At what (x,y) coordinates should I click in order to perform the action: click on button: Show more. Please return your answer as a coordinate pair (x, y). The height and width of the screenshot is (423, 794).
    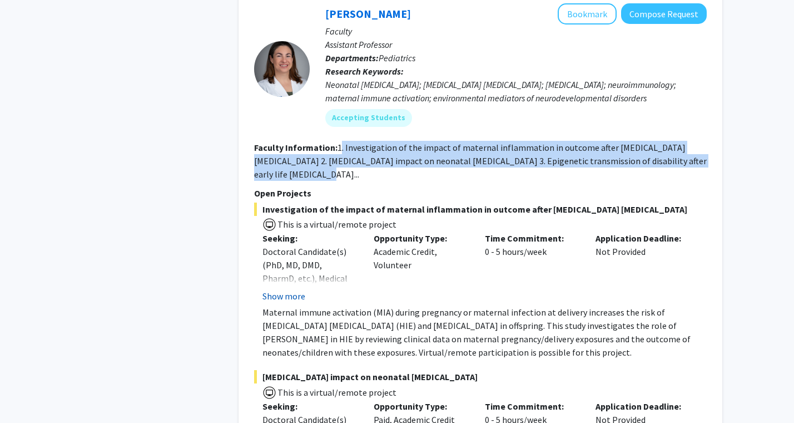
    Looking at the image, I should click on (284, 296).